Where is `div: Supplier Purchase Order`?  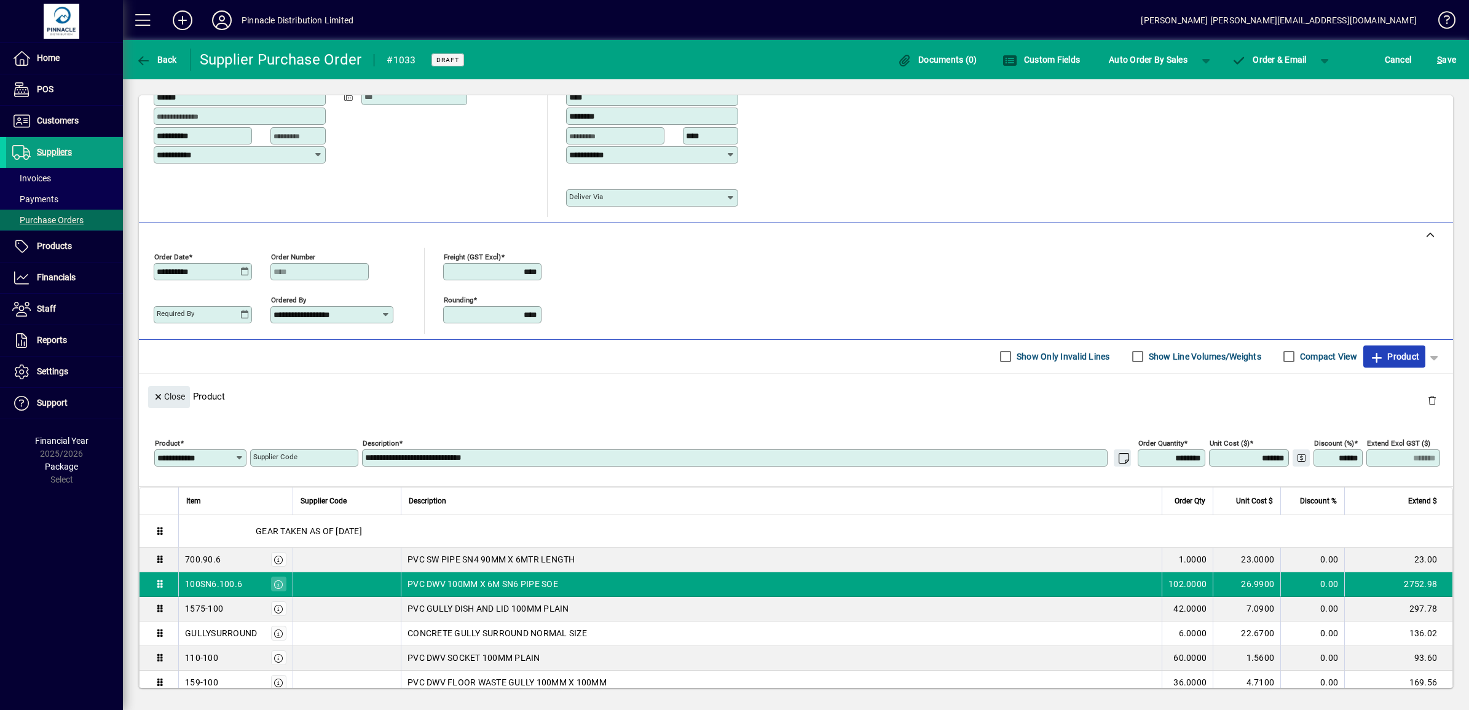 div: Supplier Purchase Order is located at coordinates (281, 60).